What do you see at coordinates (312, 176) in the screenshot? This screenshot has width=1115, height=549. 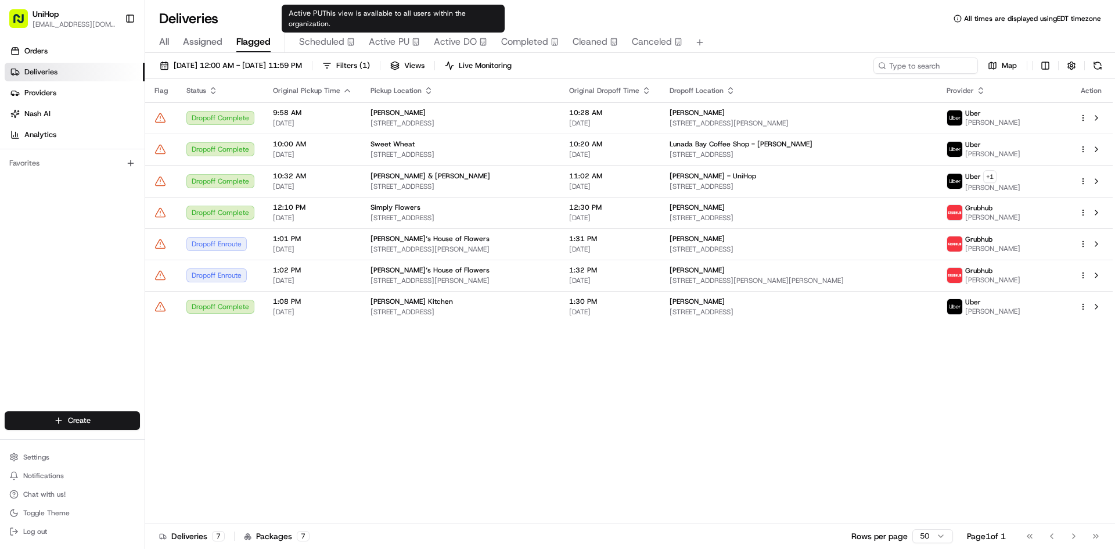 I see `span: 10:32 AM` at bounding box center [312, 176].